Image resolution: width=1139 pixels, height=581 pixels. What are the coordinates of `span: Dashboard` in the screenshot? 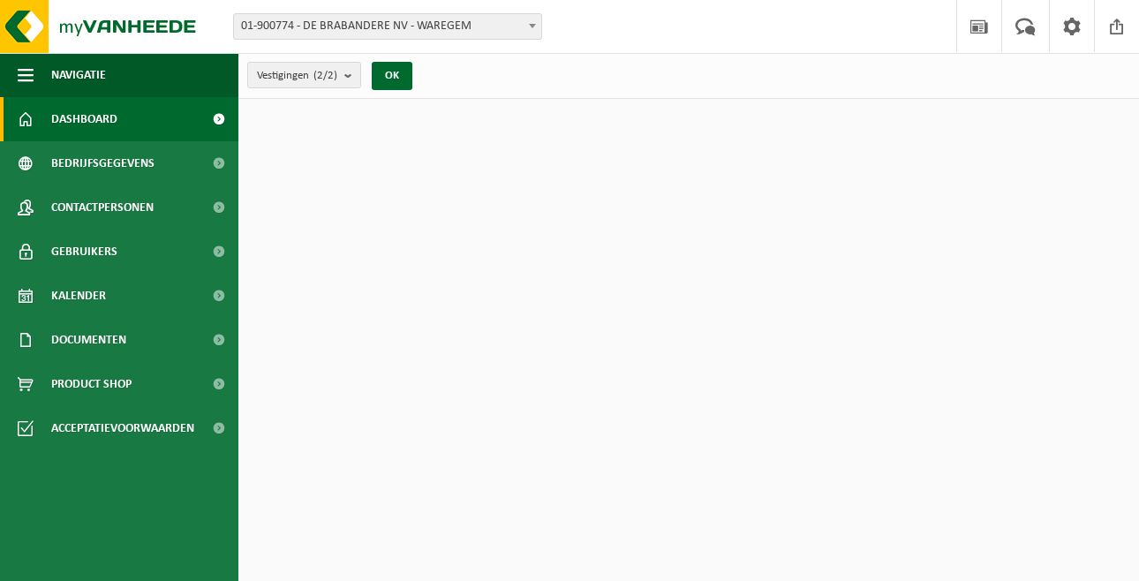 It's located at (84, 119).